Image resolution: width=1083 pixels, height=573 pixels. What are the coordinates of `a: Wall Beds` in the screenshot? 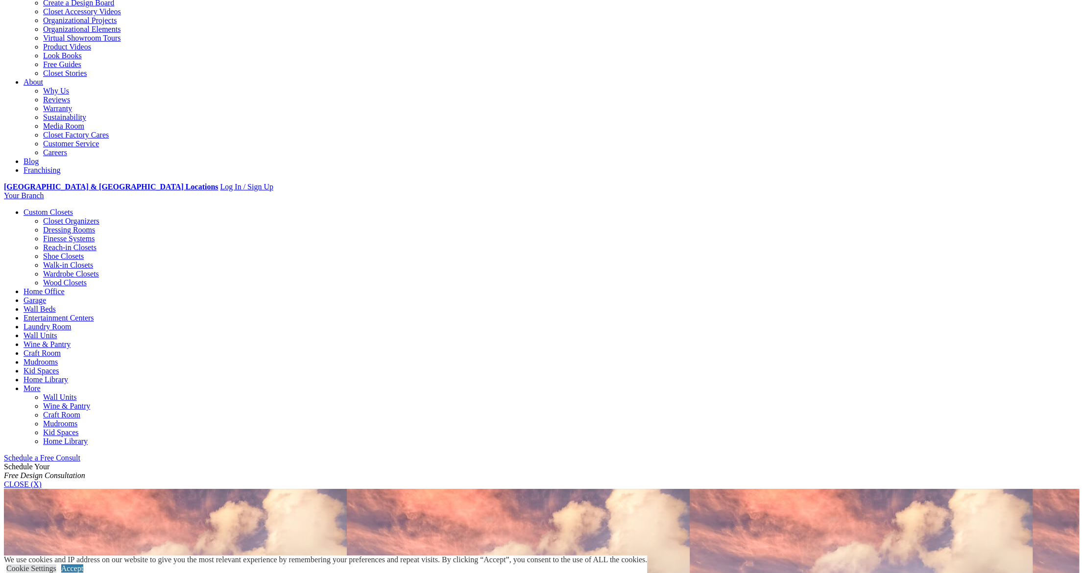 It's located at (40, 309).